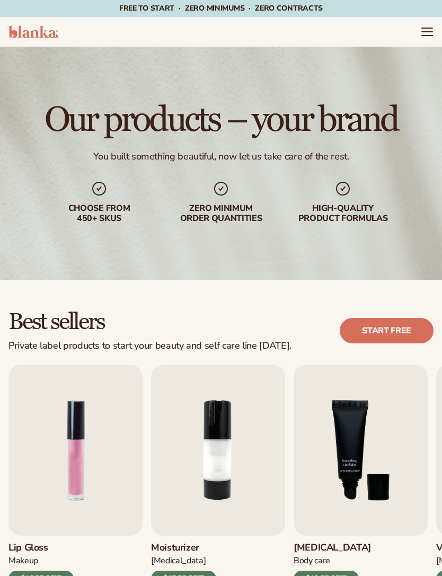 The width and height of the screenshot is (442, 576). What do you see at coordinates (332, 560) in the screenshot?
I see `div: Body Care` at bounding box center [332, 560].